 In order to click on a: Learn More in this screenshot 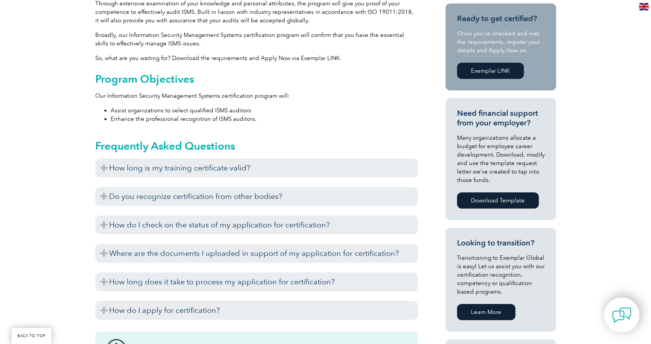, I will do `click(487, 312)`.